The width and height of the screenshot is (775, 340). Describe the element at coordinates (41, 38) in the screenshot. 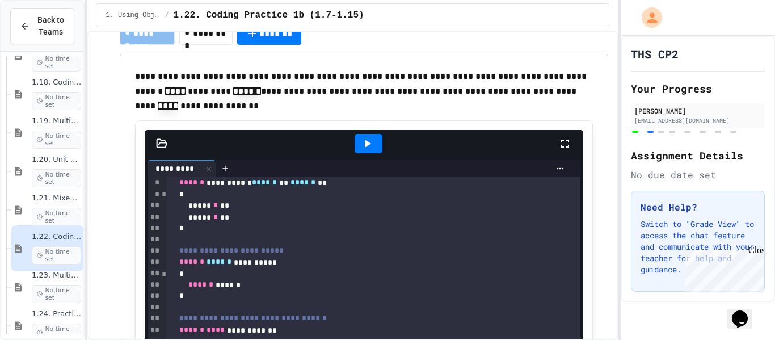

I see `div: Chat with us now!Close` at that location.